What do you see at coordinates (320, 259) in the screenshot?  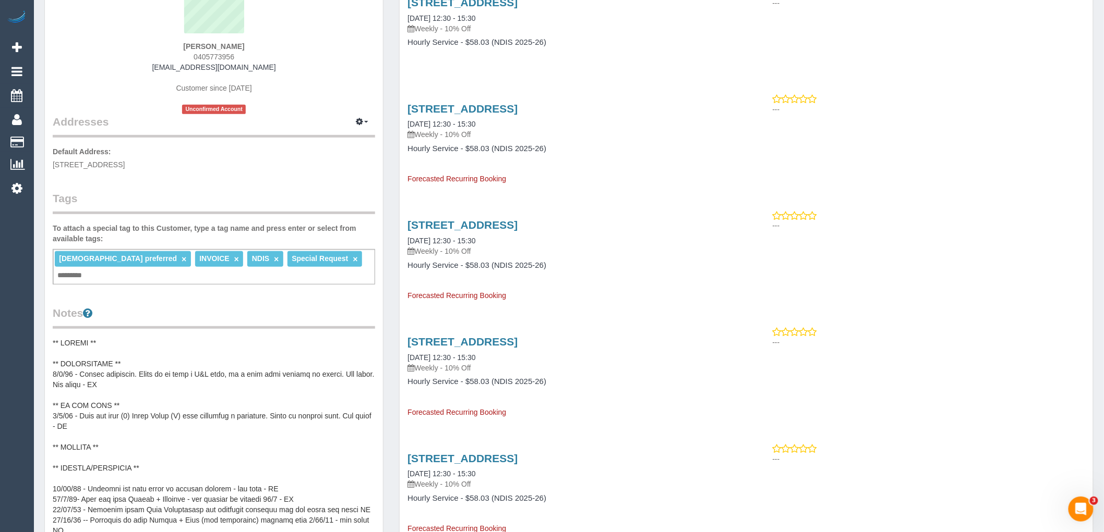 I see `span: Special Request` at bounding box center [320, 259].